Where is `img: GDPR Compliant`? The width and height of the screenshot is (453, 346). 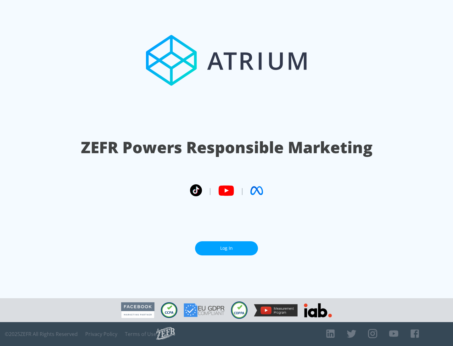
img: GDPR Compliant is located at coordinates (204, 310).